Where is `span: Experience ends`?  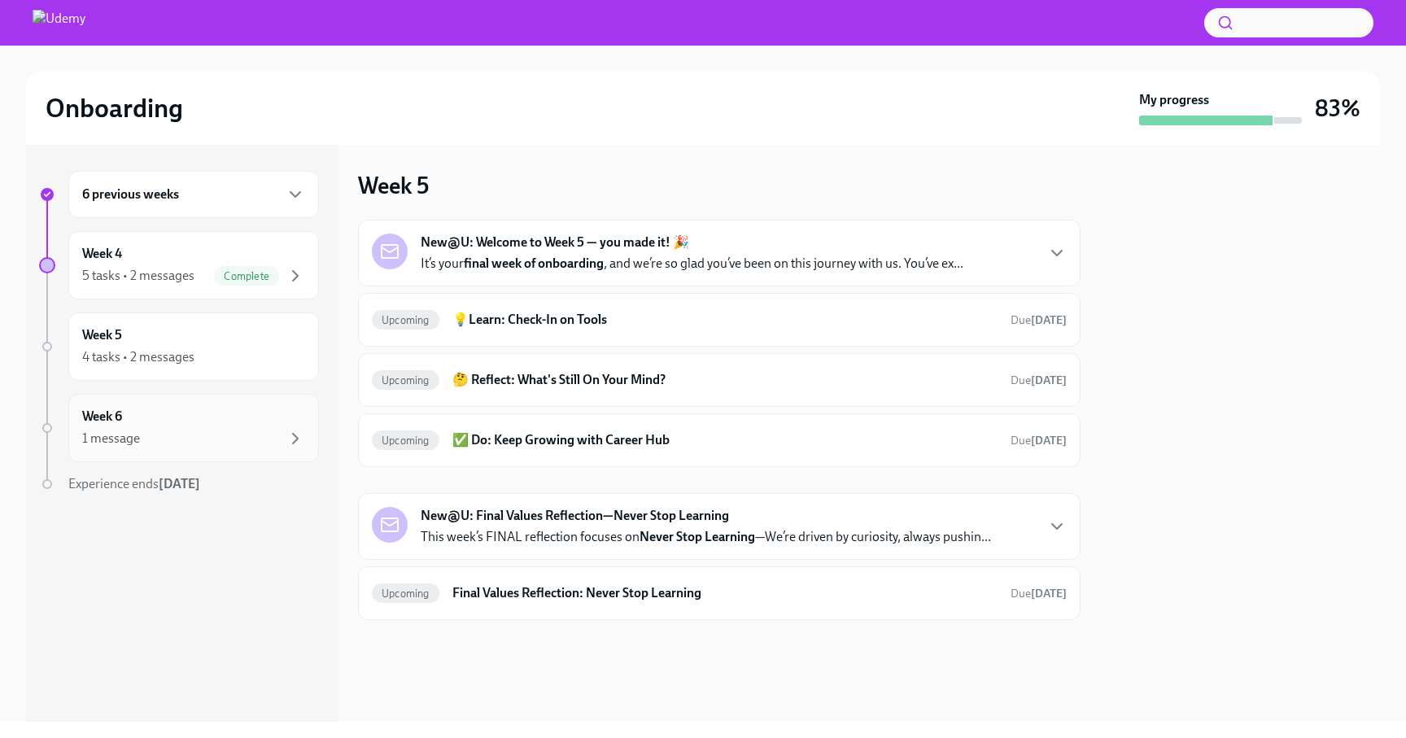
span: Experience ends is located at coordinates (134, 483).